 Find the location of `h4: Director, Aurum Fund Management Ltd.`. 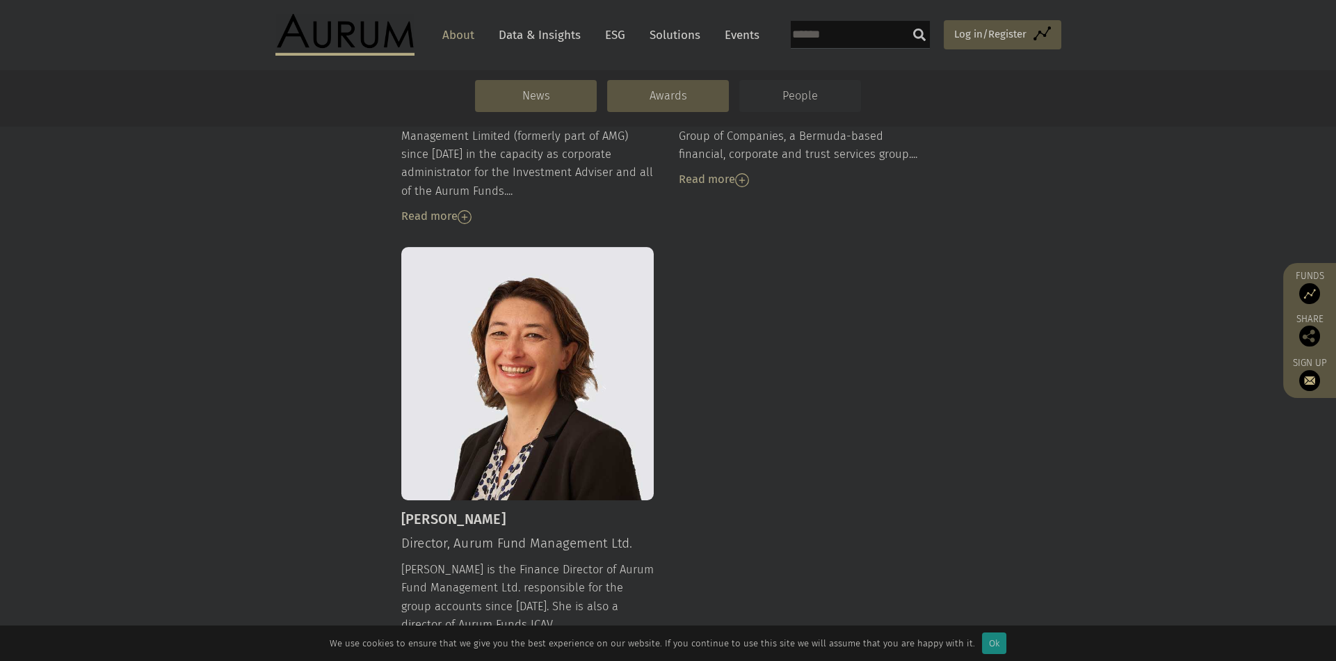

h4: Director, Aurum Fund Management Ltd. is located at coordinates (528, 543).